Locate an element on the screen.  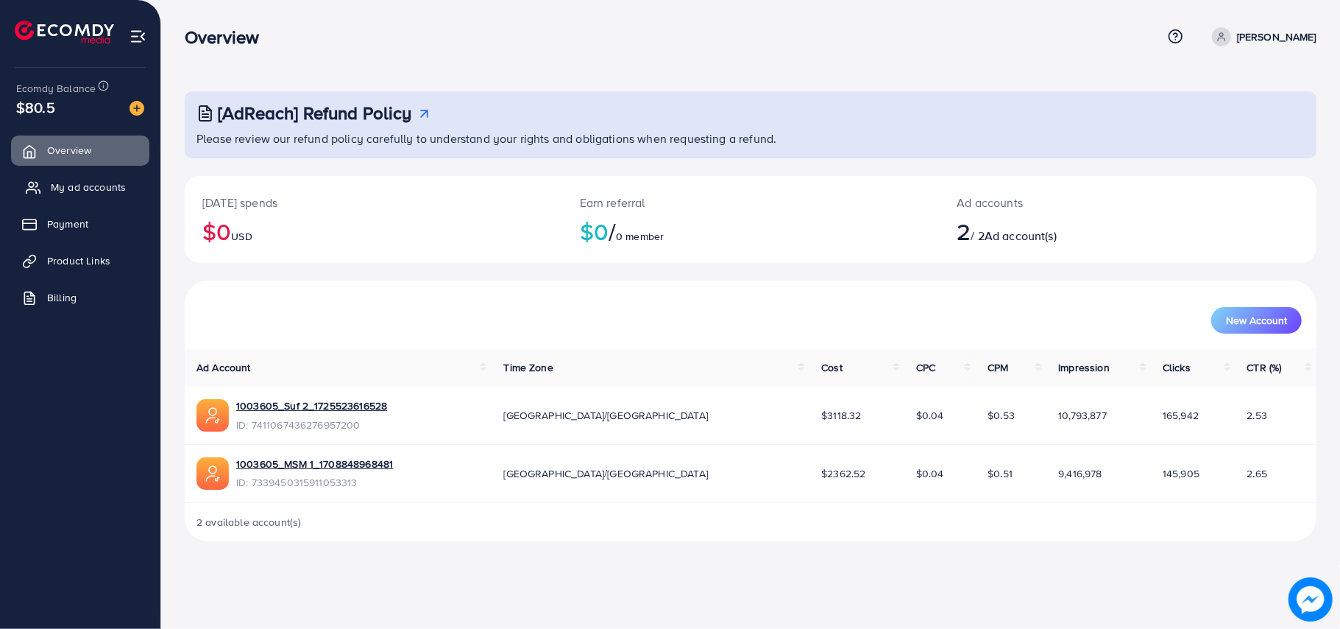
span: Cost is located at coordinates (832, 367).